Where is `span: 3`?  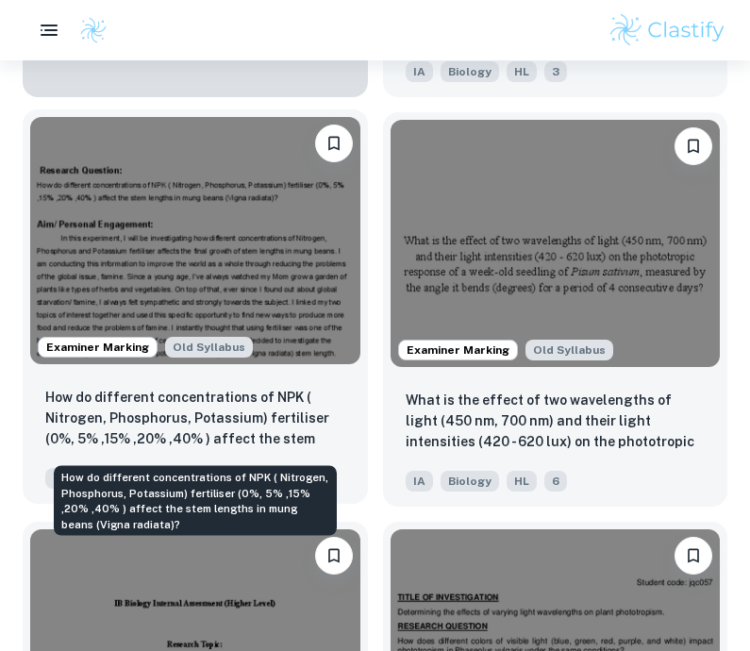
span: 3 is located at coordinates (555, 72).